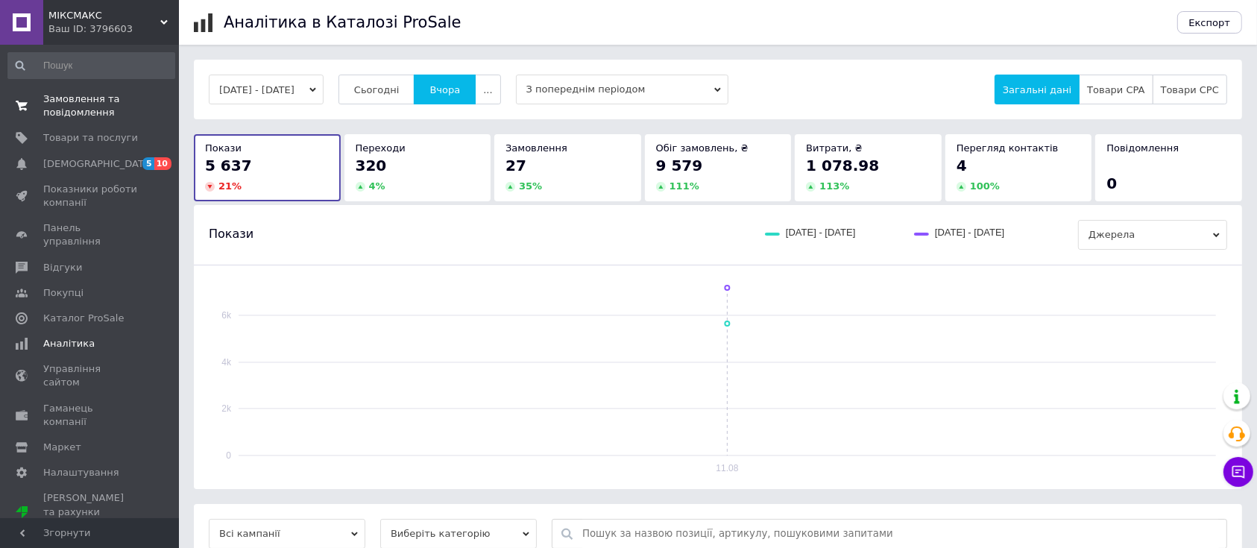  What do you see at coordinates (1115, 89) in the screenshot?
I see `span: Товари CPA` at bounding box center [1115, 89].